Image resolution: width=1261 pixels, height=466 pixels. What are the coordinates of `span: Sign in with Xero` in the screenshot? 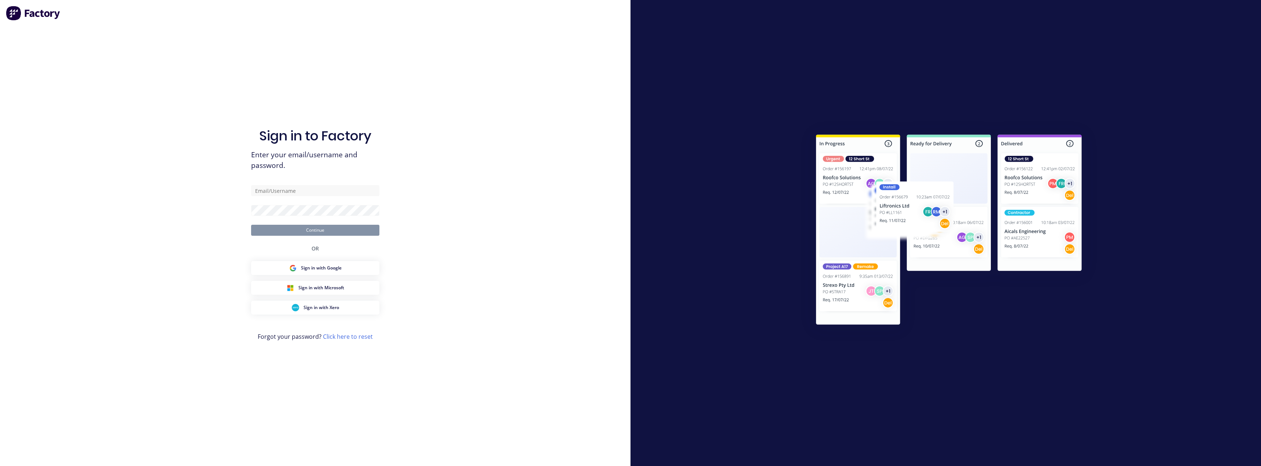 It's located at (321, 308).